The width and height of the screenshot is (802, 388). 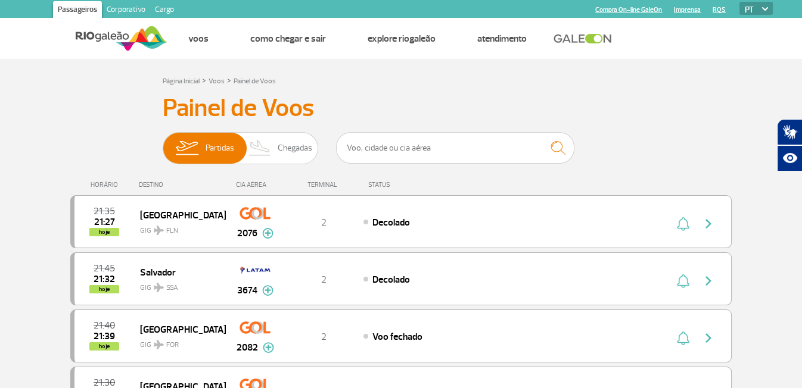 What do you see at coordinates (401, 39) in the screenshot?
I see `a: Explore RIOgaleão` at bounding box center [401, 39].